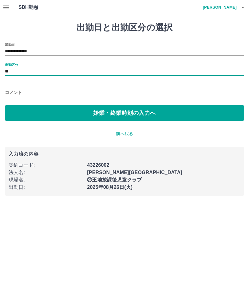  Describe the element at coordinates (46, 165) in the screenshot. I see `p: 契約コード :` at that location.